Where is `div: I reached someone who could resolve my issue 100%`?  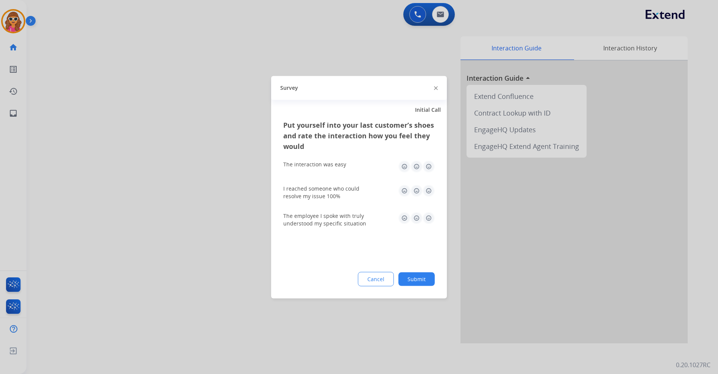
div: I reached someone who could resolve my issue 100% is located at coordinates (329, 192).